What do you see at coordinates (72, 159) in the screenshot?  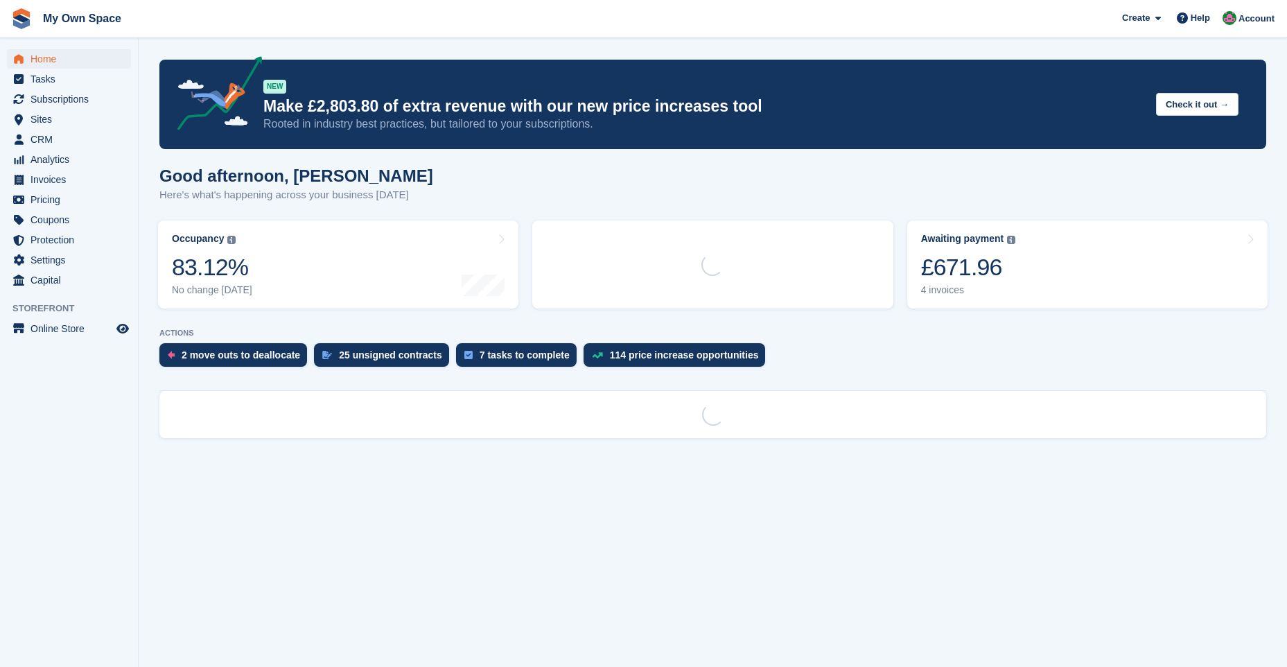 I see `span: Analytics` at bounding box center [72, 159].